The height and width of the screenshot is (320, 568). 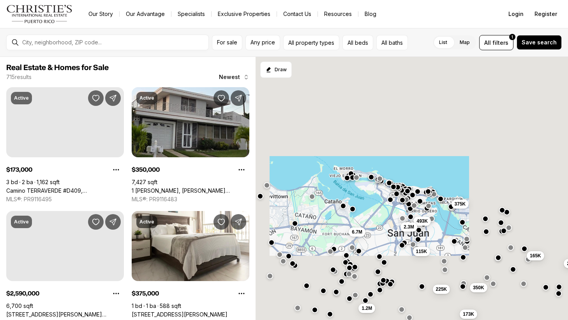 What do you see at coordinates (468, 314) in the screenshot?
I see `button: 173K` at bounding box center [468, 314].